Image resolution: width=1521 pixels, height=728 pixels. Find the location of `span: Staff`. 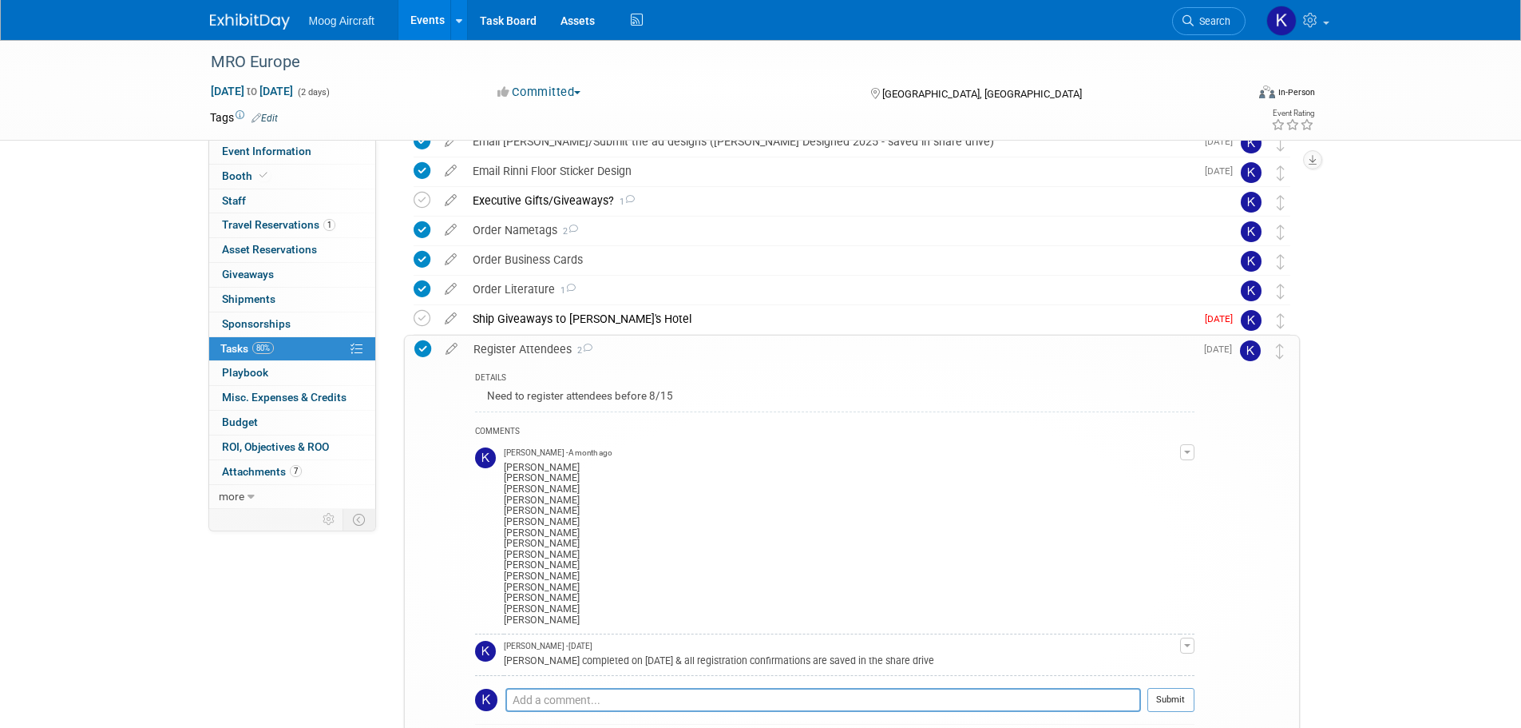

span: Staff is located at coordinates (234, 200).